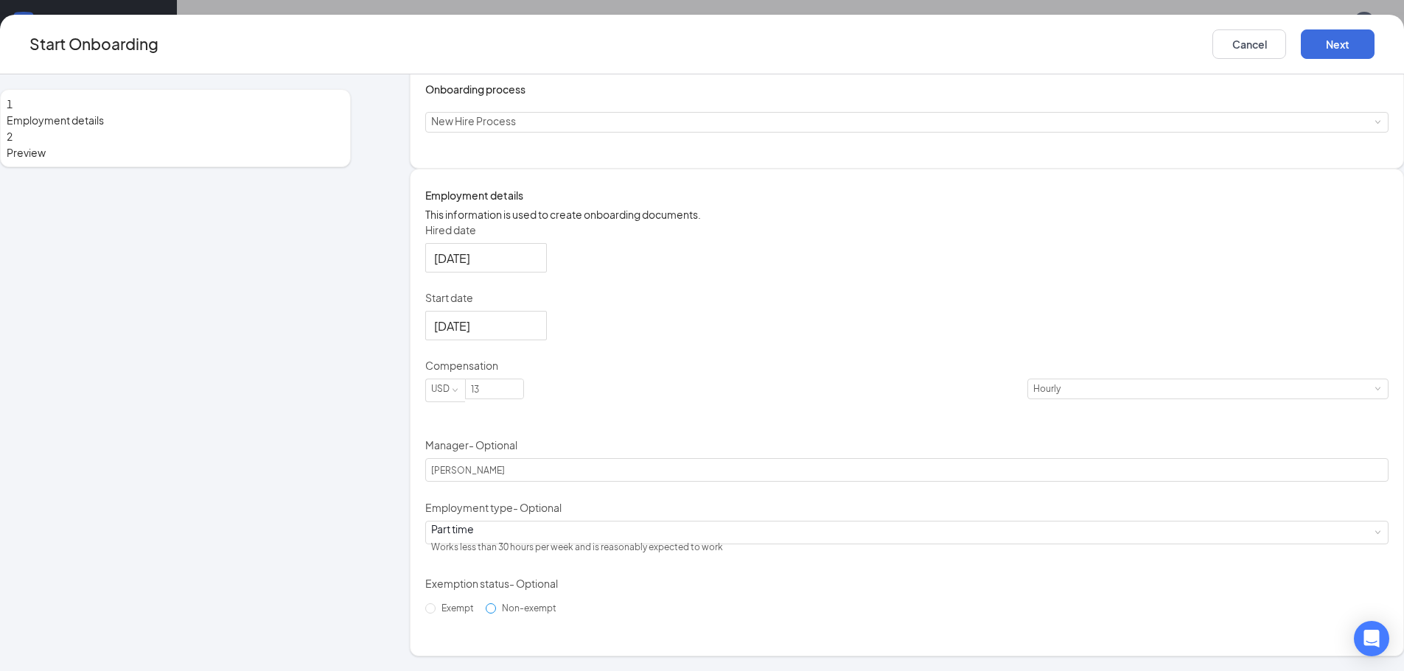 This screenshot has height=671, width=1404. Describe the element at coordinates (577, 548) in the screenshot. I see `div: Works less than 30 hours per week and is reasonably expected to work` at that location.